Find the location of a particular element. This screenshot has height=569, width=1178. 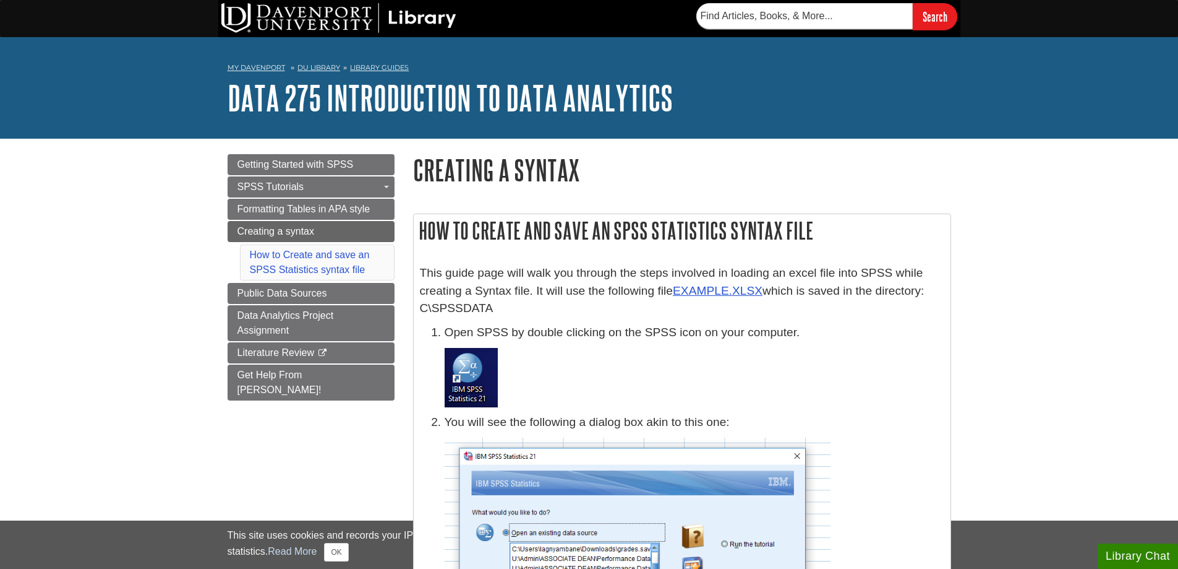

a: EXAMPLE.XLSX is located at coordinates (718, 290).